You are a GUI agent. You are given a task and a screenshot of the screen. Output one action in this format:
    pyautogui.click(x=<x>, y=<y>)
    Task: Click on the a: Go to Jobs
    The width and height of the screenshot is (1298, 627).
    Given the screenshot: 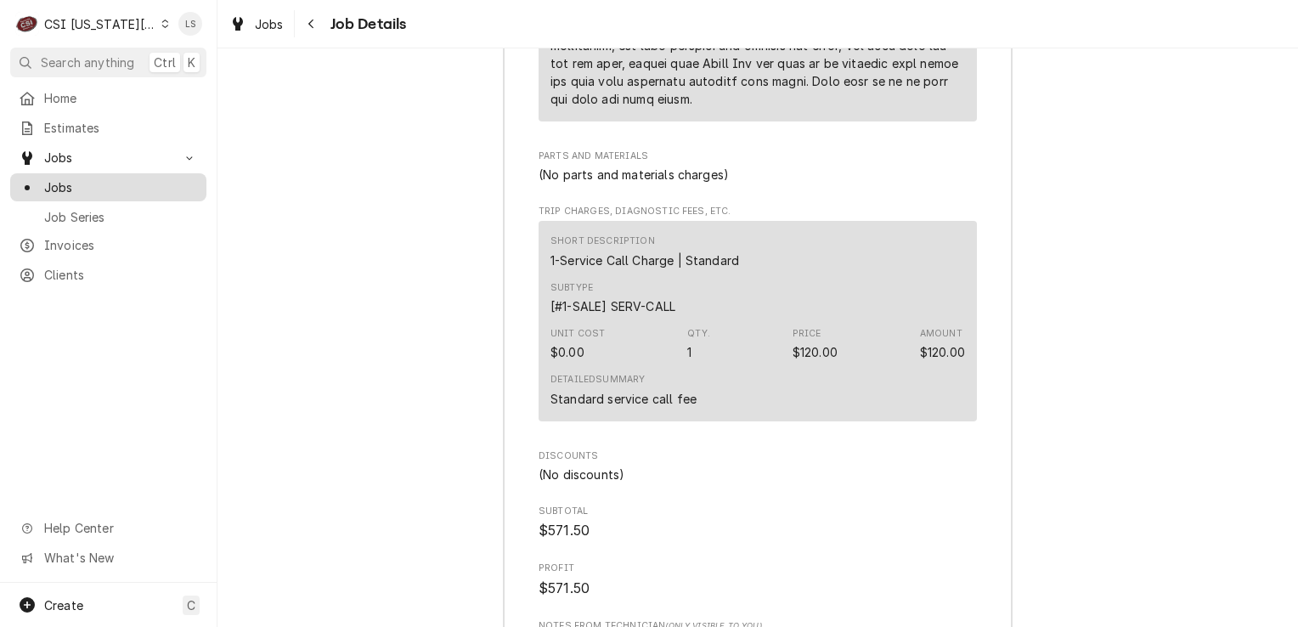 What is the action you would take?
    pyautogui.click(x=108, y=157)
    